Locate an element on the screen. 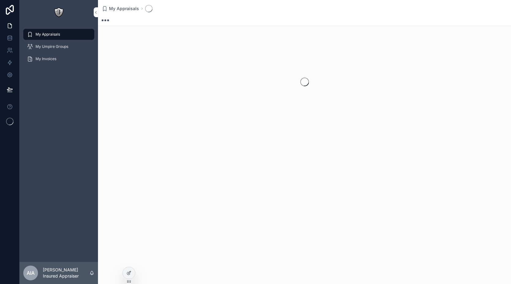 This screenshot has height=284, width=511. a: My Umpire Groups is located at coordinates (59, 47).